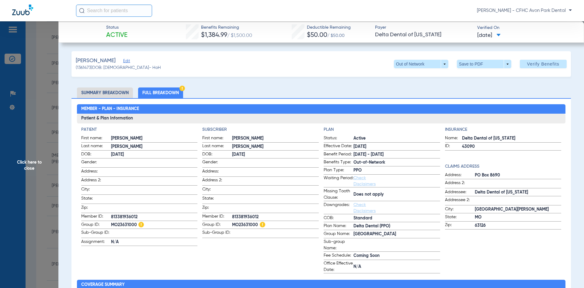 The image size is (584, 288). What do you see at coordinates (23, 10) in the screenshot?
I see `img: Zuub Logo` at bounding box center [23, 10].